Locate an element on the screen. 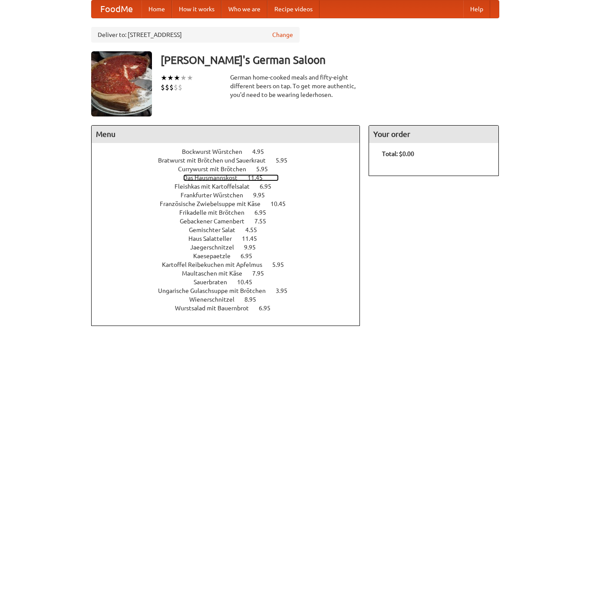 The image size is (590, 615). a: Help is located at coordinates (477, 9).